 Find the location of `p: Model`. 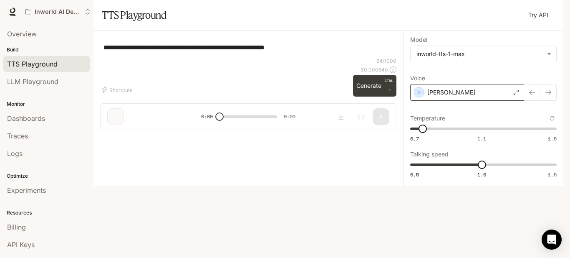

p: Model is located at coordinates (419, 40).